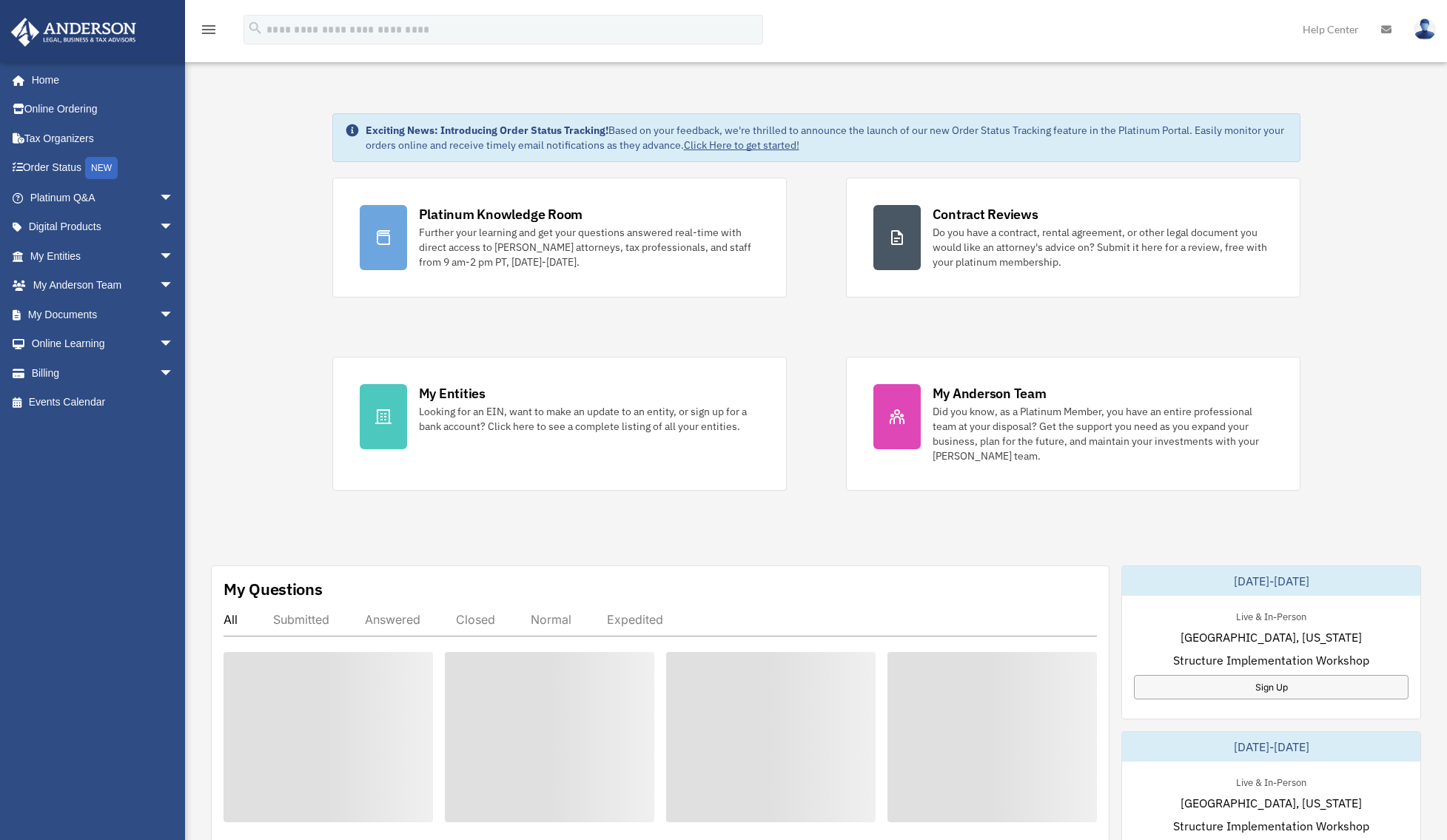  I want to click on div: Normal, so click(550, 619).